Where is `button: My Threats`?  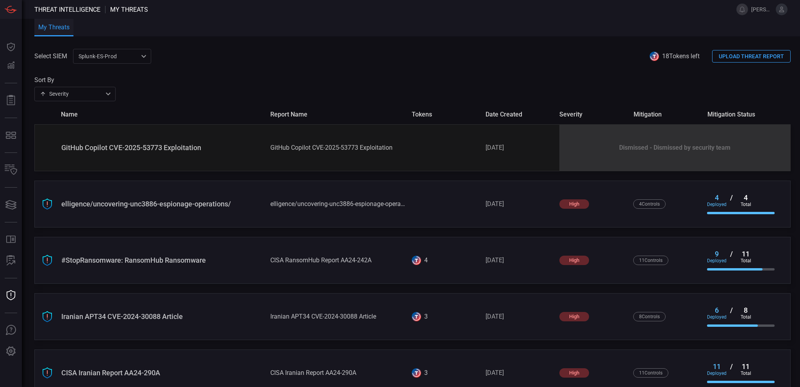
button: My Threats is located at coordinates (54, 27).